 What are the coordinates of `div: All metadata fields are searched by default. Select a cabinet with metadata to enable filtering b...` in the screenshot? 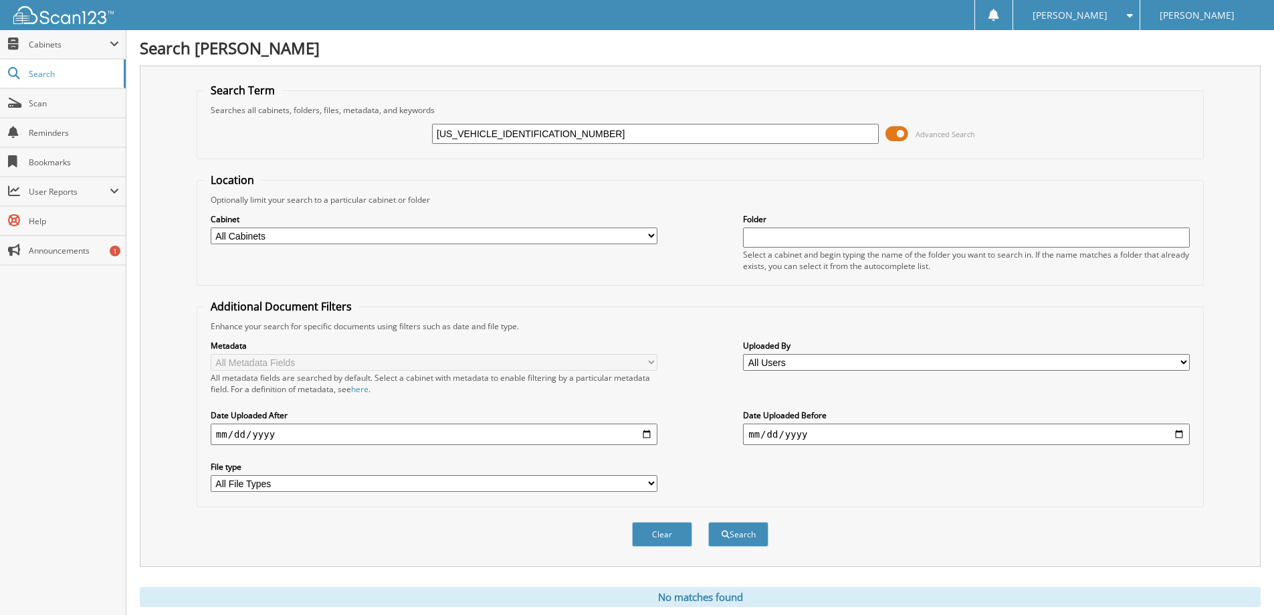 It's located at (434, 383).